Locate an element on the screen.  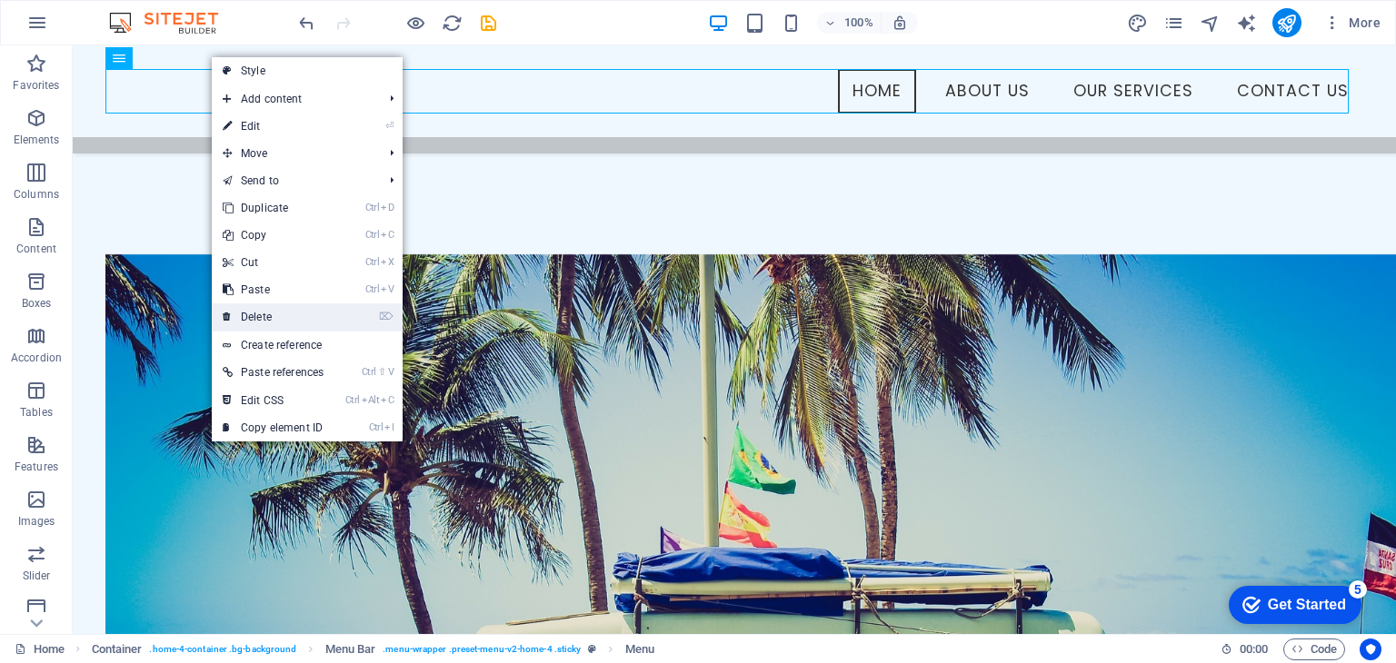
span: . home-4-container .bg-background is located at coordinates (223, 650).